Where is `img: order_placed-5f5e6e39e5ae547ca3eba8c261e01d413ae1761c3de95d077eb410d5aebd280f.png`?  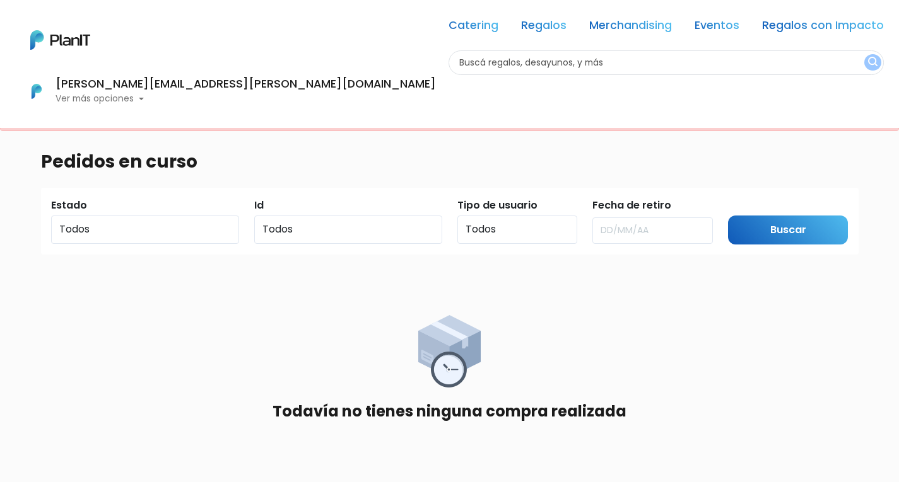
img: order_placed-5f5e6e39e5ae547ca3eba8c261e01d413ae1761c3de95d077eb410d5aebd280f.png is located at coordinates (449, 351).